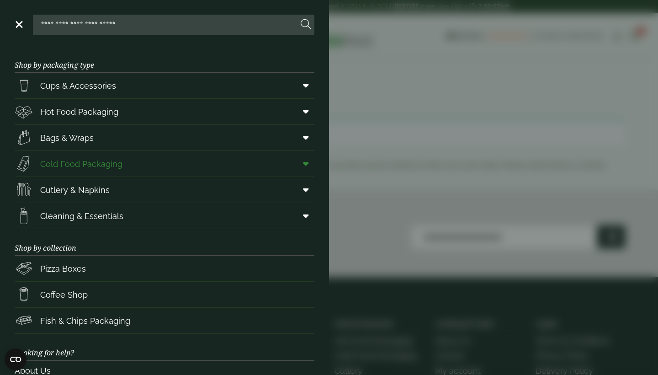  What do you see at coordinates (164, 190) in the screenshot?
I see `a: Cutlery & Napkins` at bounding box center [164, 190].